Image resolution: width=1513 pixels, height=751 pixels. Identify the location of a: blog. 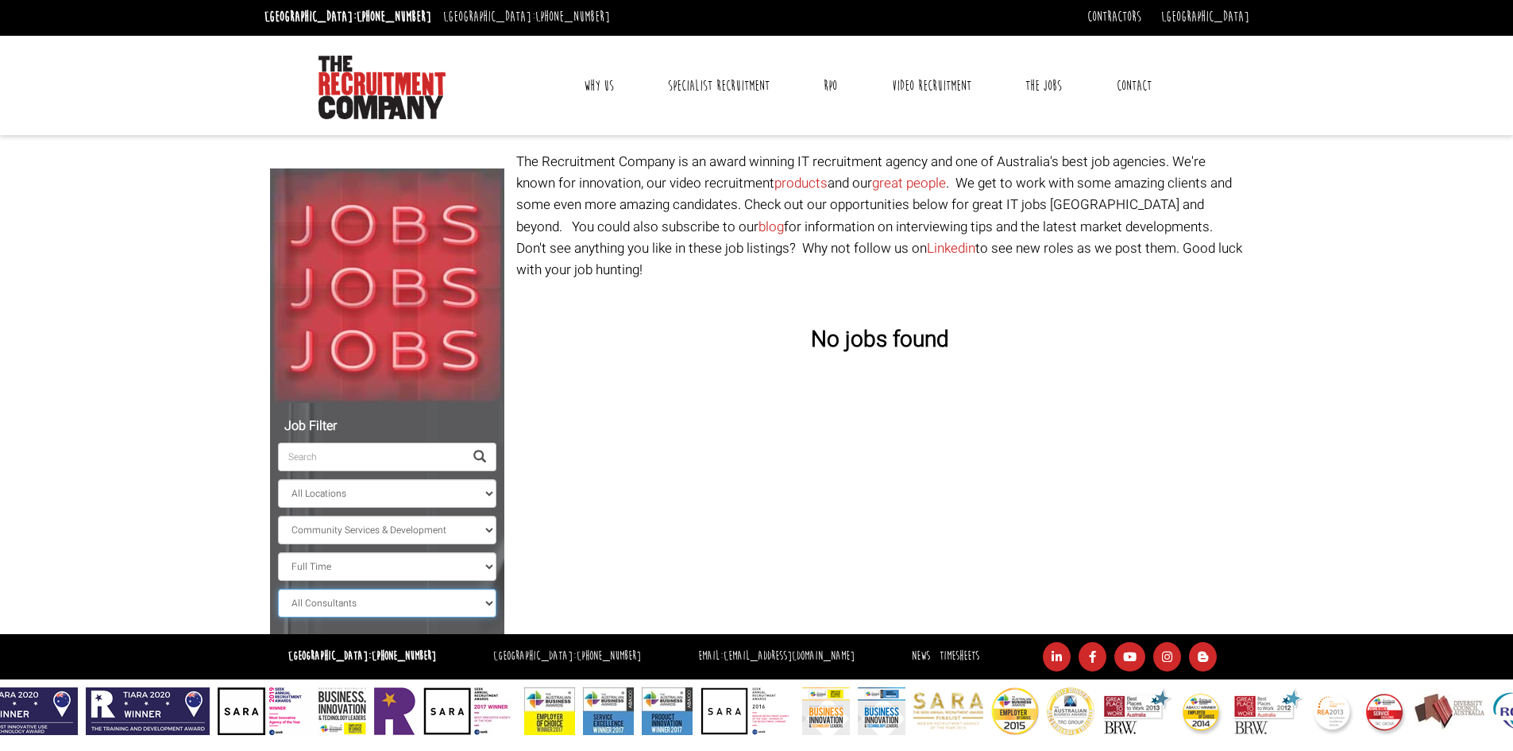
(771, 226).